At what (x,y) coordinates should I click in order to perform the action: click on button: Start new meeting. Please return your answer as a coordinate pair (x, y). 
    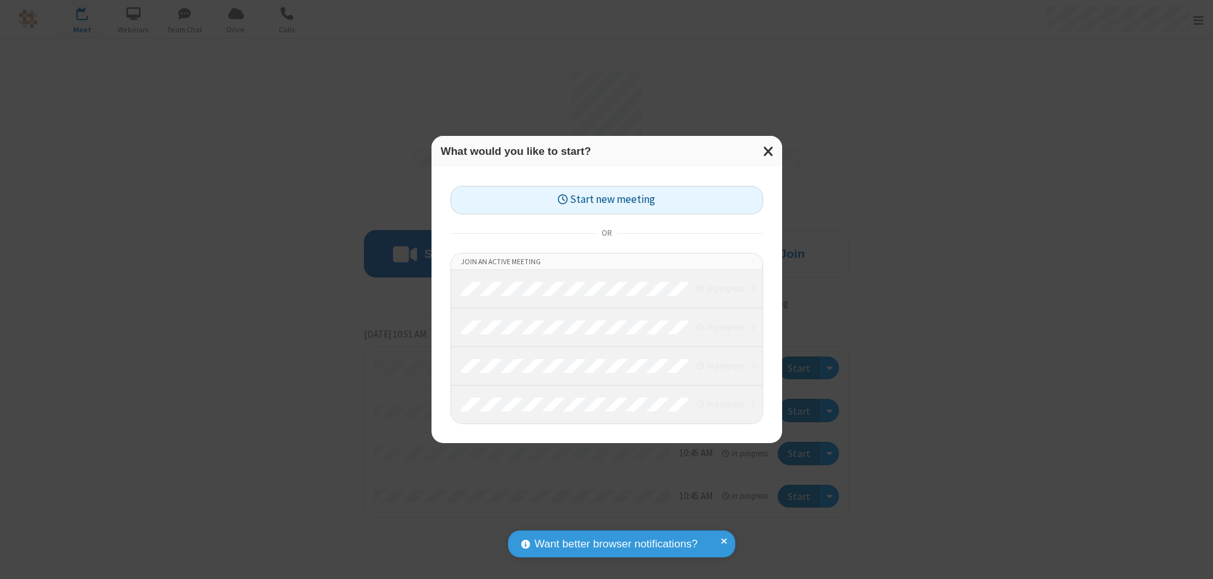
    Looking at the image, I should click on (607, 200).